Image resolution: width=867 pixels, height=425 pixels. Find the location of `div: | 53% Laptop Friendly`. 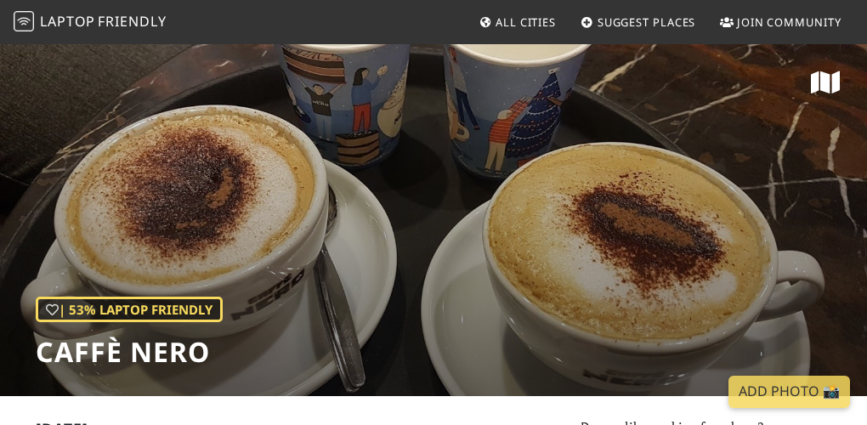

div: | 53% Laptop Friendly is located at coordinates (129, 309).